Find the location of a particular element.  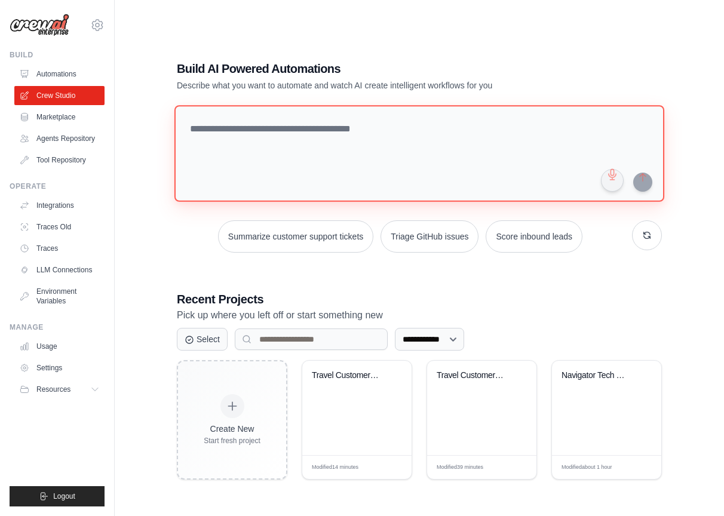

a: Traces Old is located at coordinates (59, 227).